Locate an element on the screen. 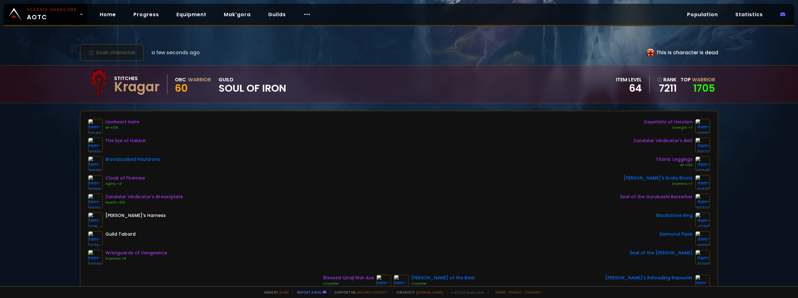 This screenshot has height=298, width=798. div: Strength +7 is located at coordinates (668, 128).